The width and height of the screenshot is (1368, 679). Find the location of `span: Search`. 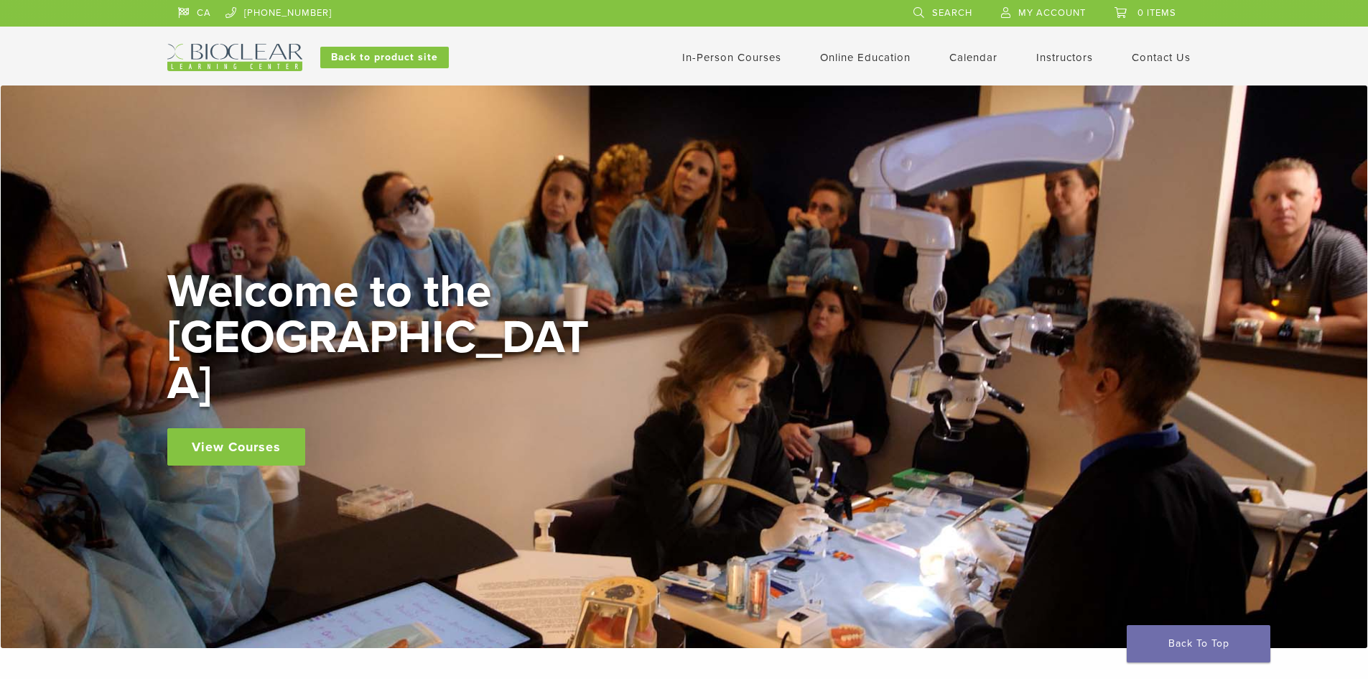

span: Search is located at coordinates (952, 13).